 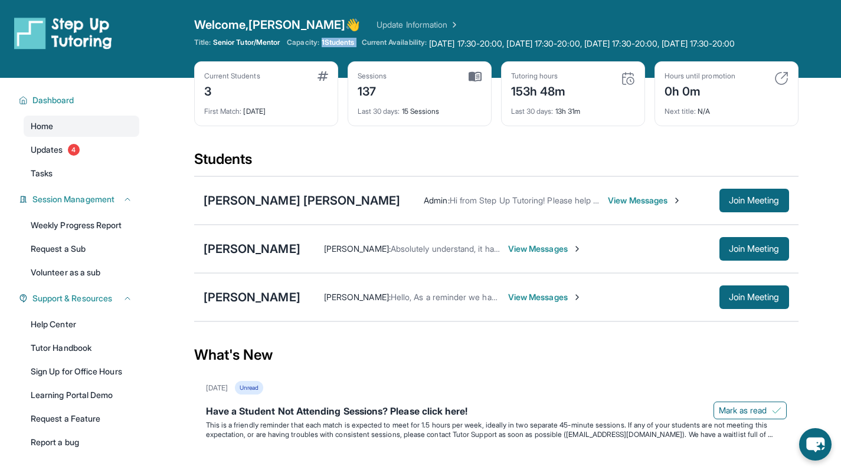 What do you see at coordinates (41, 173) in the screenshot?
I see `span: Tasks` at bounding box center [41, 173].